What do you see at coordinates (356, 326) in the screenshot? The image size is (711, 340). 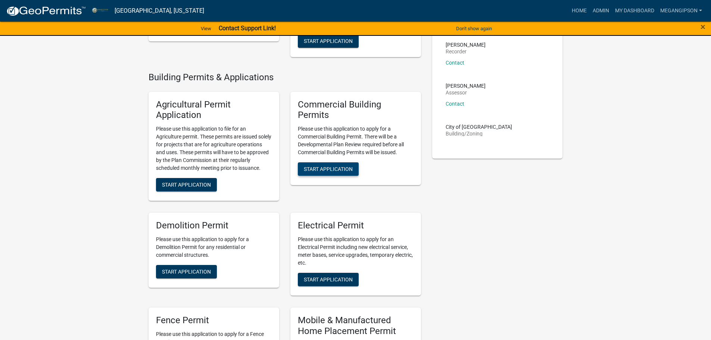 I see `h5: Mobile & Manufactured Home Placement Permit` at bounding box center [356, 326].